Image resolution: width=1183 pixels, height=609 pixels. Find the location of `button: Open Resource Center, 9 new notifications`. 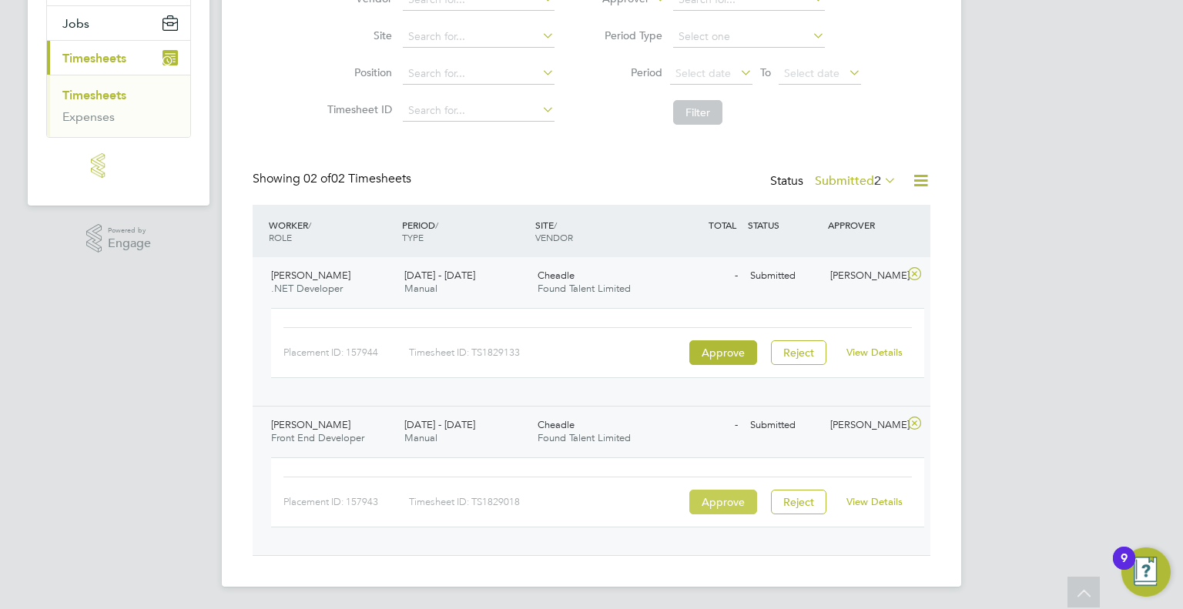

button: Open Resource Center, 9 new notifications is located at coordinates (1146, 572).